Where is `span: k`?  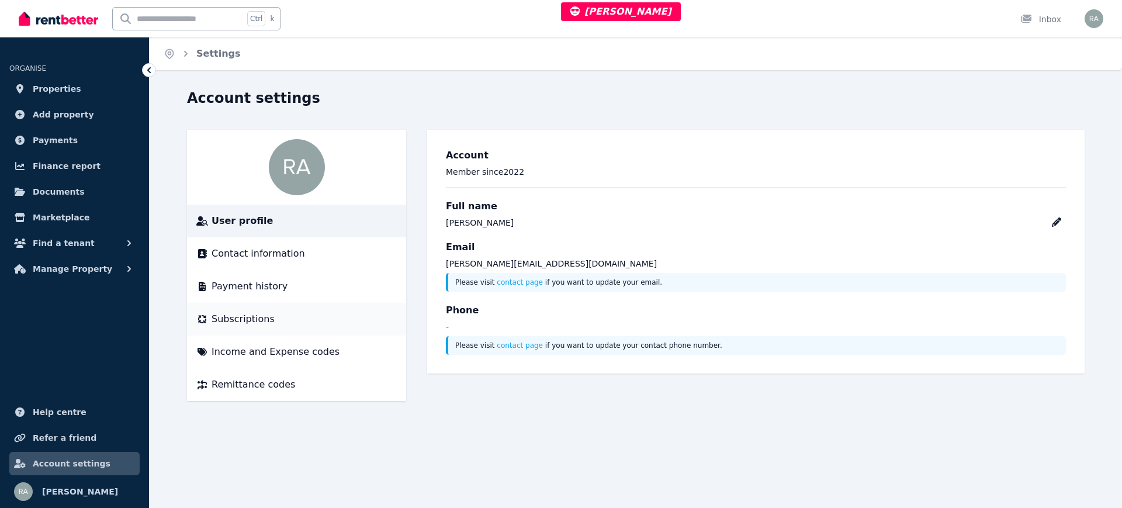 span: k is located at coordinates (272, 19).